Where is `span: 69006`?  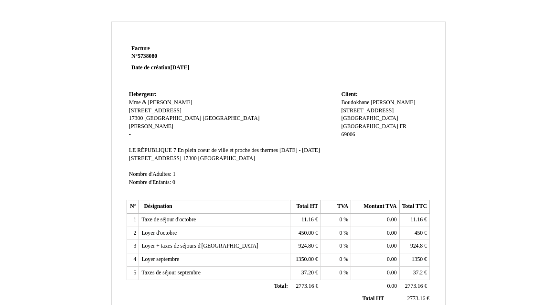
span: 69006 is located at coordinates (348, 134).